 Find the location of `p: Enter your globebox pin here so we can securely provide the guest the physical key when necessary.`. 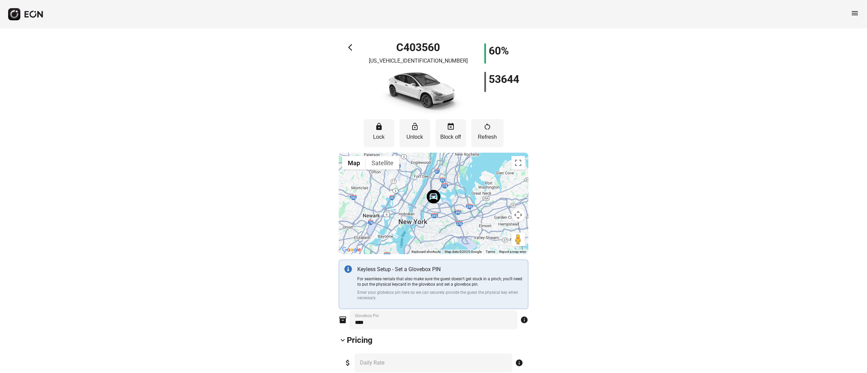

p: Enter your globebox pin here so we can securely provide the guest the physical key when necessary. is located at coordinates (440, 295).